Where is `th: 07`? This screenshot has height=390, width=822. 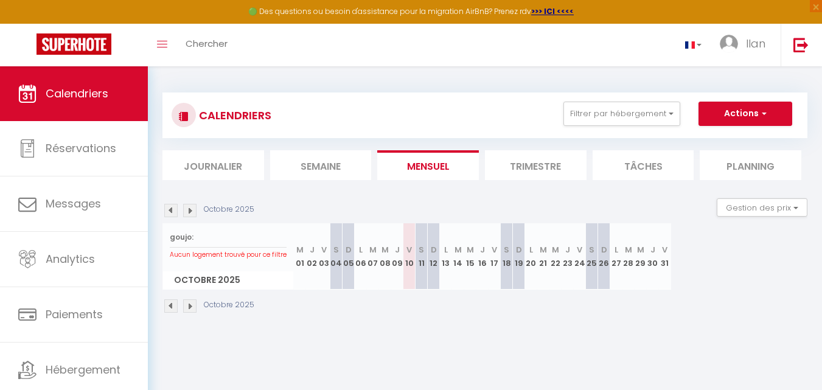
th: 07 is located at coordinates (373, 256).